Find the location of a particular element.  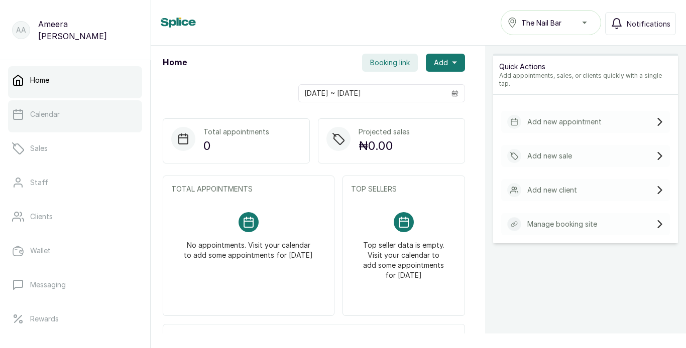

p: Clients is located at coordinates (41, 217).